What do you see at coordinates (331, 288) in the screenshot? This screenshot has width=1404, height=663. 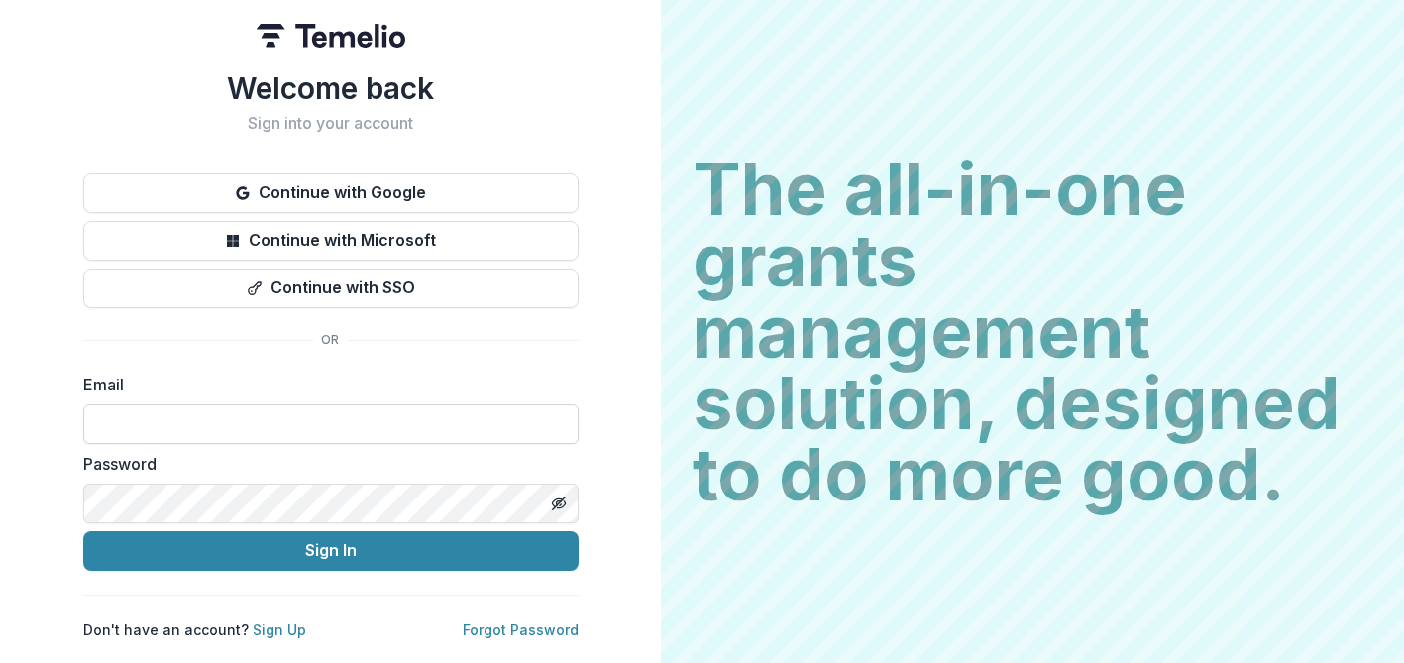 I see `button: Continue with SSO` at bounding box center [331, 288].